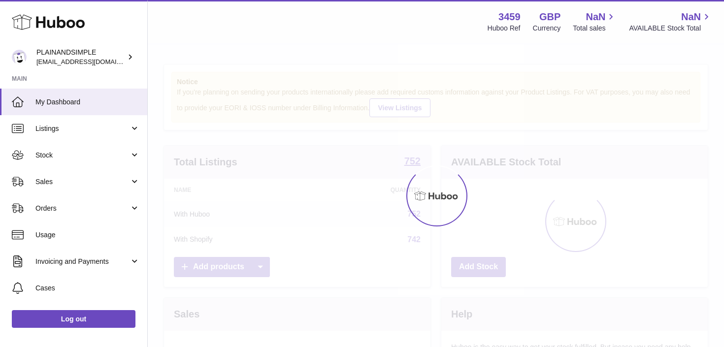 The height and width of the screenshot is (347, 724). Describe the element at coordinates (88, 288) in the screenshot. I see `span: Cases` at that location.